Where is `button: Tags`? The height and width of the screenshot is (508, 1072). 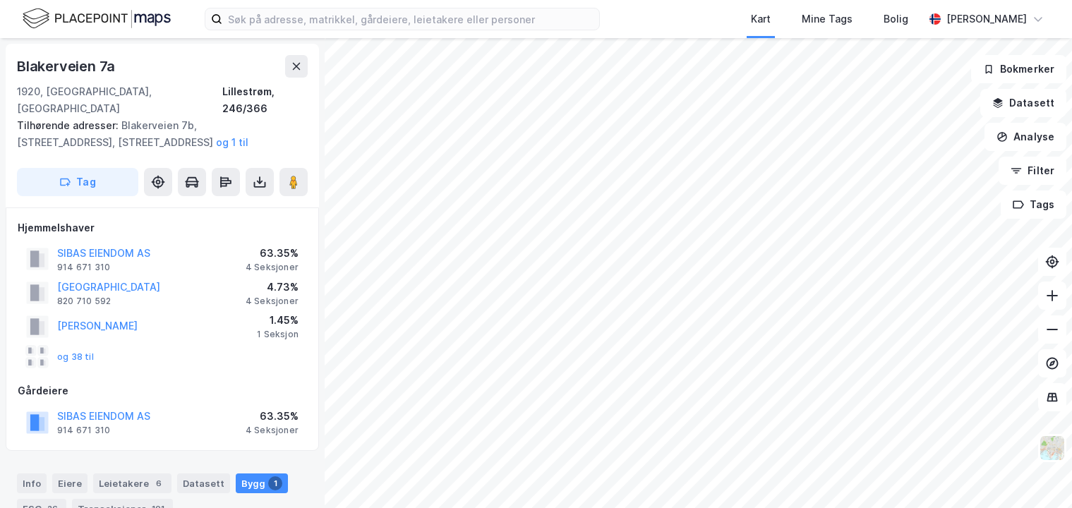
button: Tags is located at coordinates (1033, 205).